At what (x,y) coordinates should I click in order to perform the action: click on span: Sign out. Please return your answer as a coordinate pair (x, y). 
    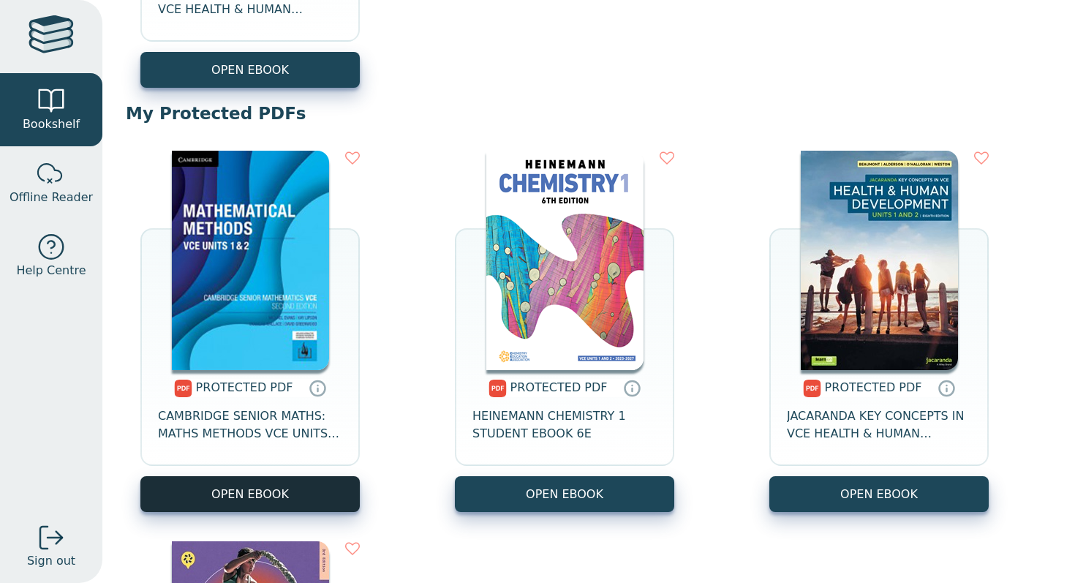
    Looking at the image, I should click on (51, 561).